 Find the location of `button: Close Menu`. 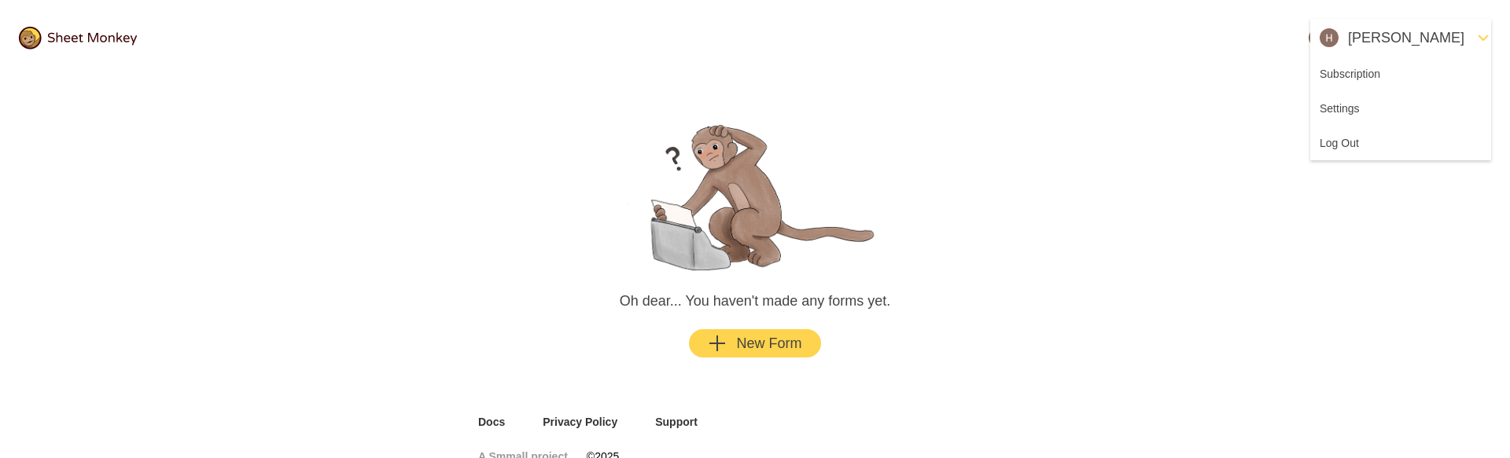

button: Close Menu is located at coordinates (1400, 38).